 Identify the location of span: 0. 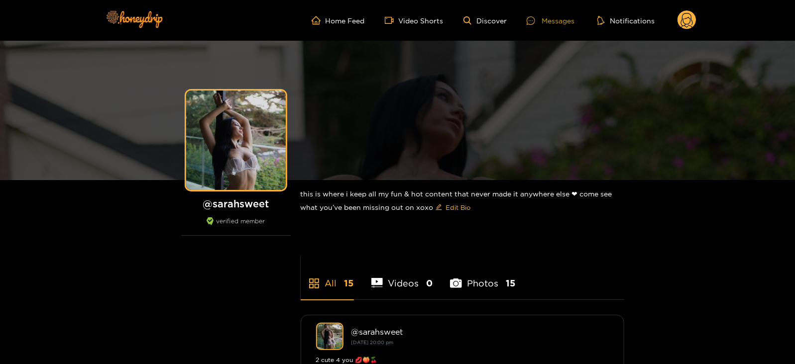
(429, 283).